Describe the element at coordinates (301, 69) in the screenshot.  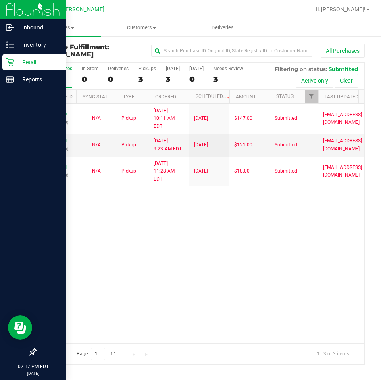
I see `span: Filtering on status:` at that location.